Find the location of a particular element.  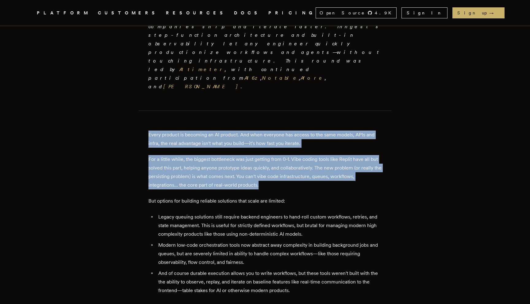

li: Modern low-code orchestration tools now abstract away complexity in building background jobs and ... is located at coordinates (269, 254).